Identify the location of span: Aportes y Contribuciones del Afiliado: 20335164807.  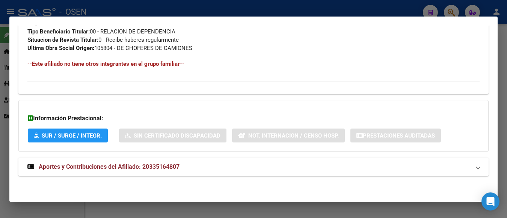
(109, 166).